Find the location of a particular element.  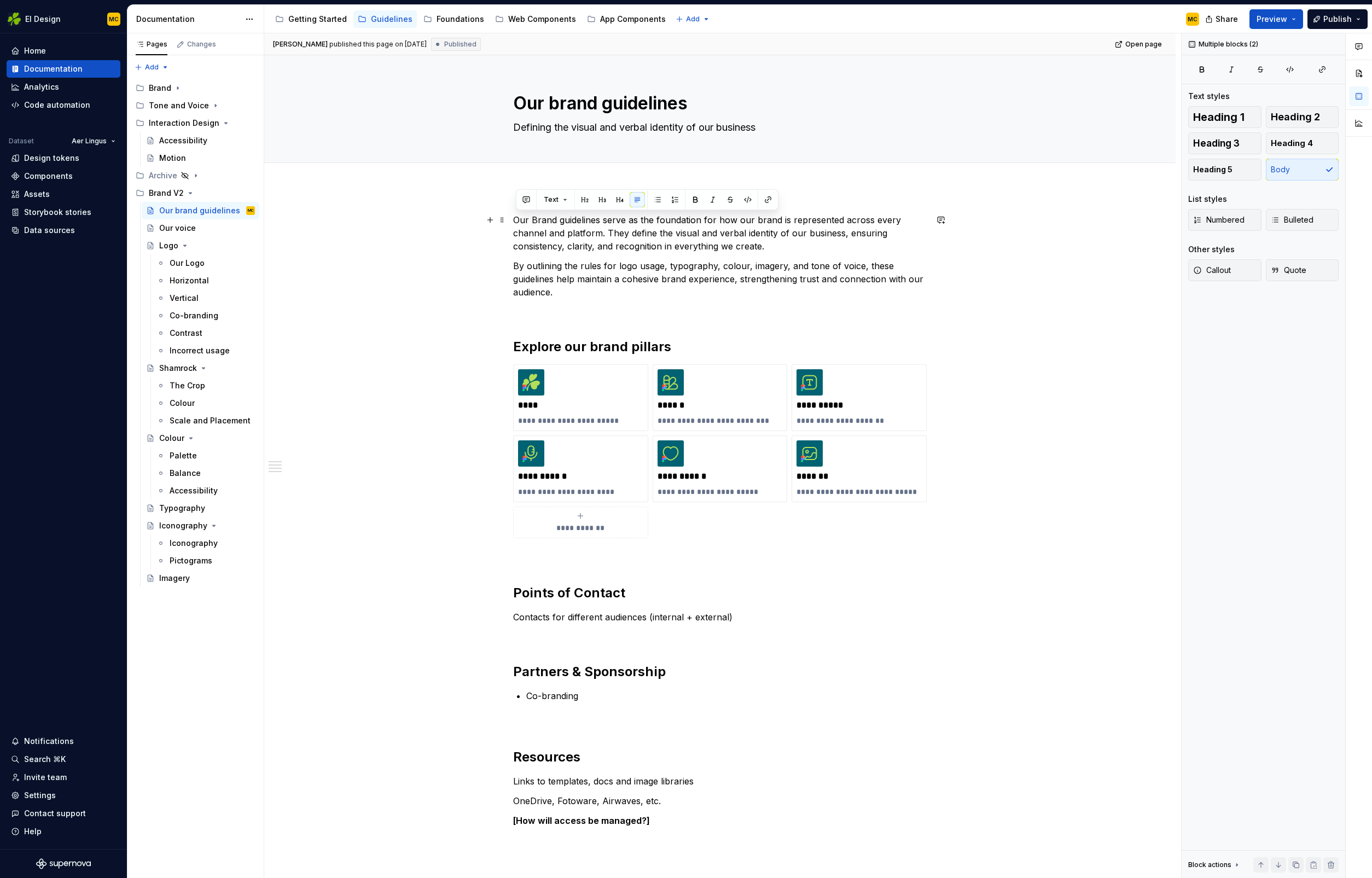

a: Design tokens is located at coordinates (64, 158).